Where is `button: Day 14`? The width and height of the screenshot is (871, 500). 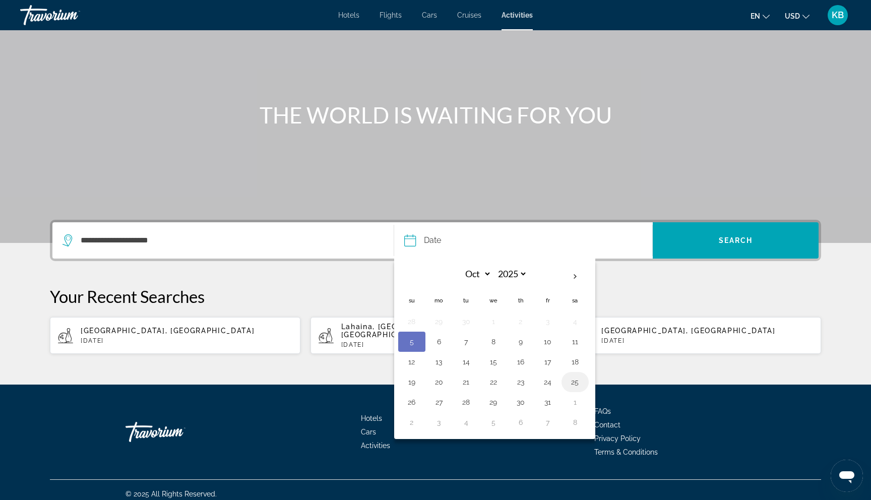
button: Day 14 is located at coordinates (466, 362).